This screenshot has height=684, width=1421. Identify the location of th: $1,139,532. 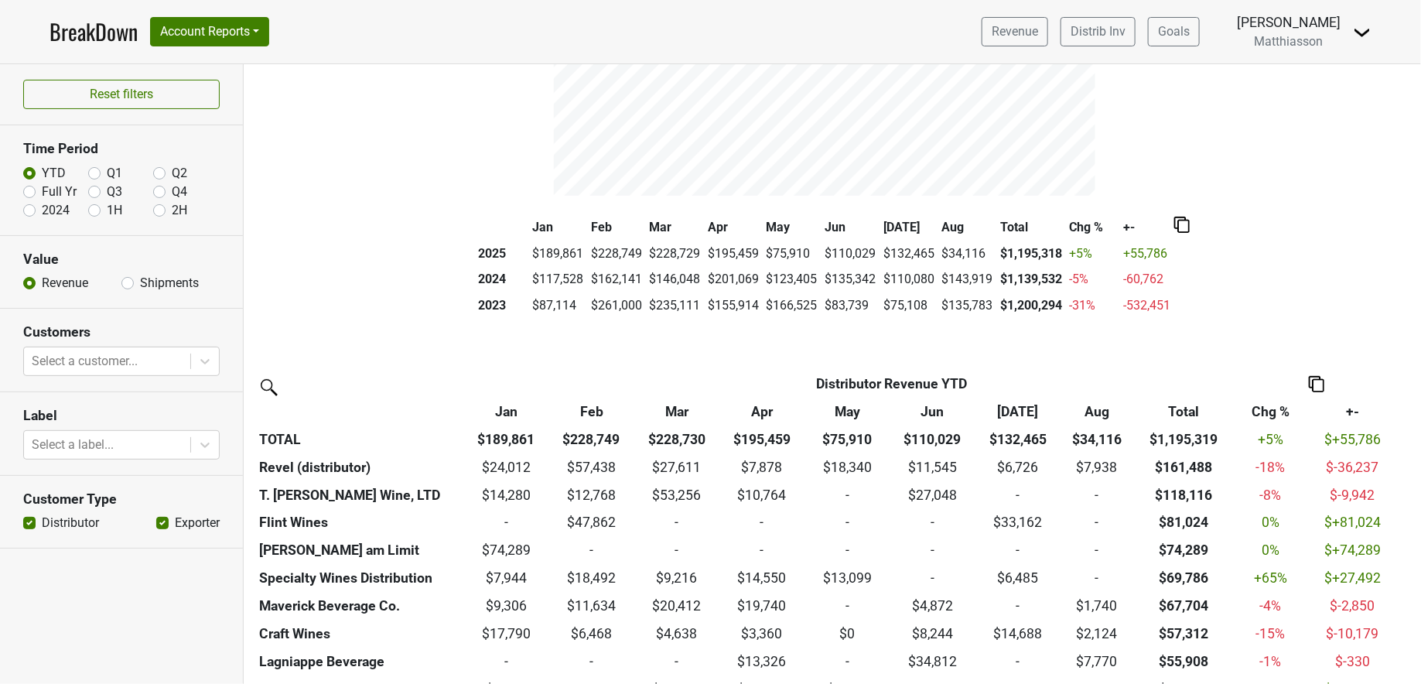
(1031, 280).